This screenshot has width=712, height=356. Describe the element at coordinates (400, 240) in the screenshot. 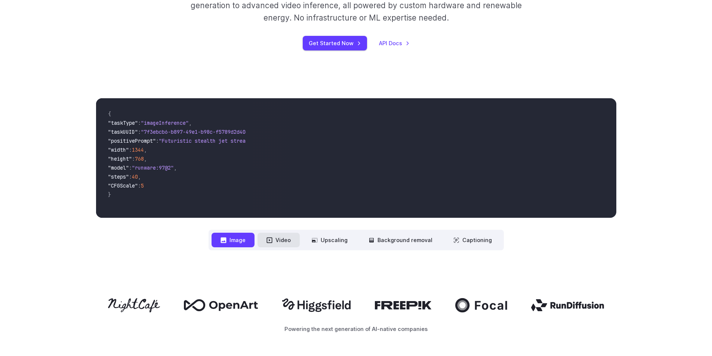

I see `button: Background removal` at that location.